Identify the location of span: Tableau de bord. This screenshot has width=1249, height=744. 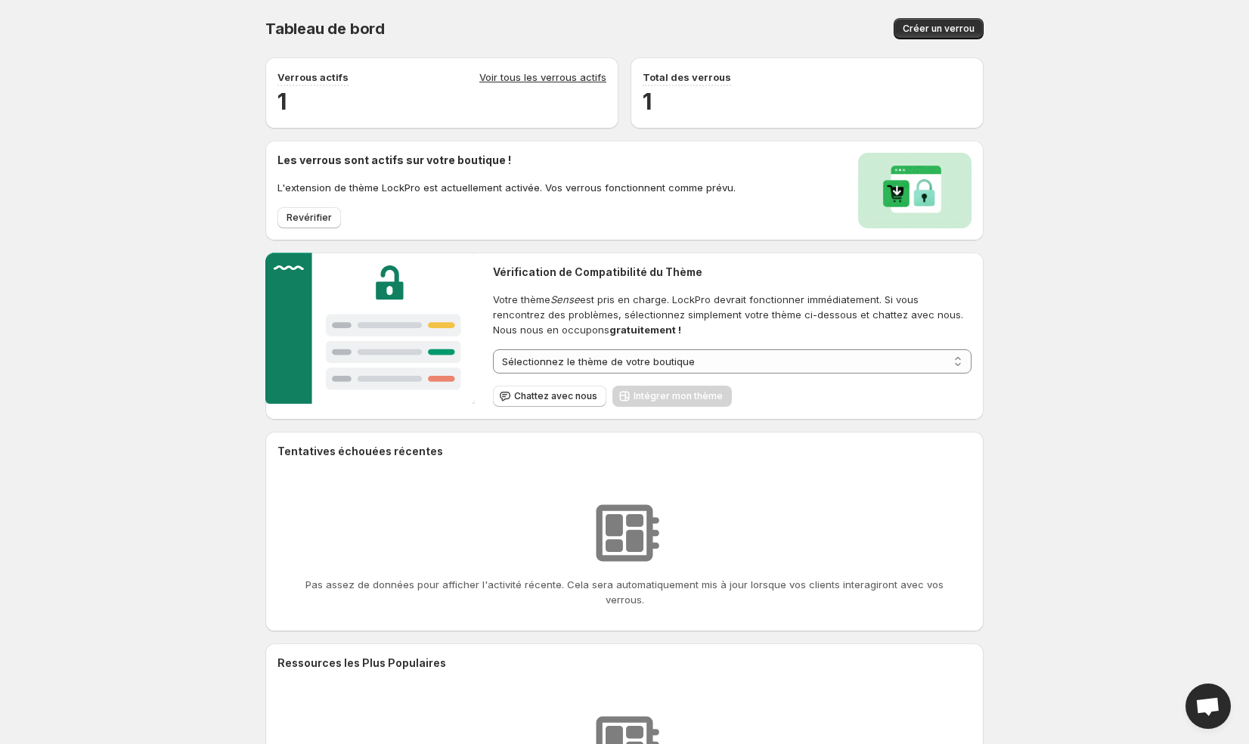
(325, 29).